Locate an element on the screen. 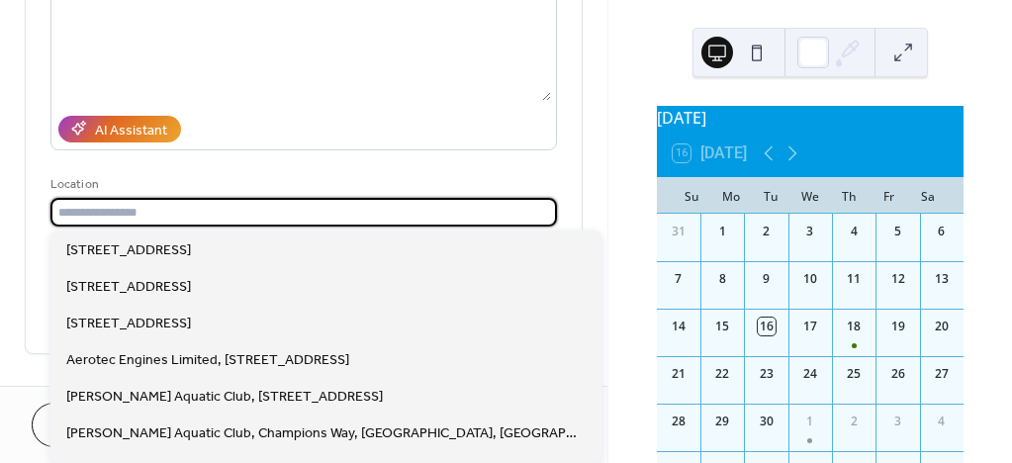  div: 13 is located at coordinates (941, 279).